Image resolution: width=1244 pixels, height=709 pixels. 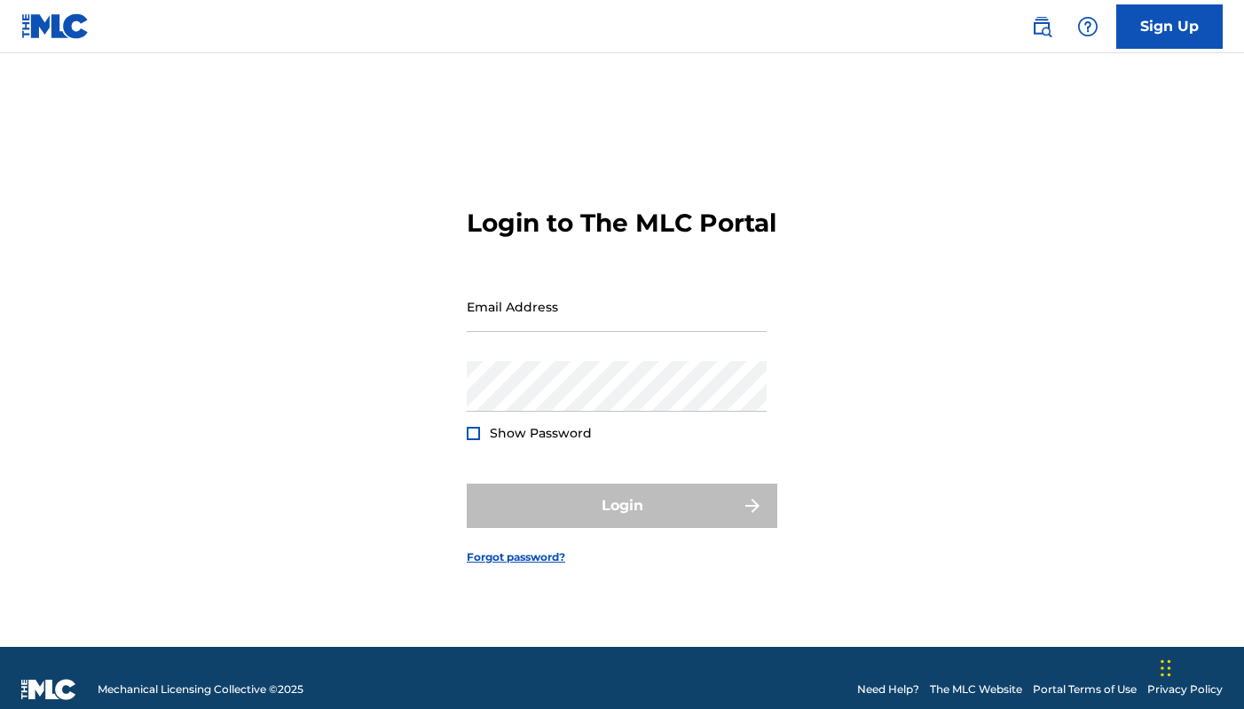 I want to click on span: Mechanical Licensing Collective © 2025, so click(x=200, y=689).